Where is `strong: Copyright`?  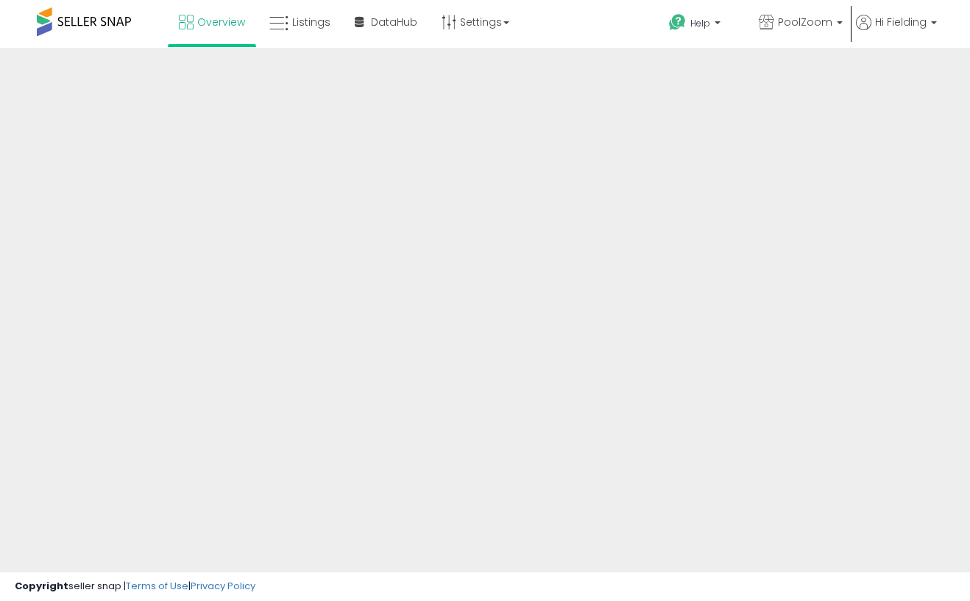
strong: Copyright is located at coordinates (41, 586).